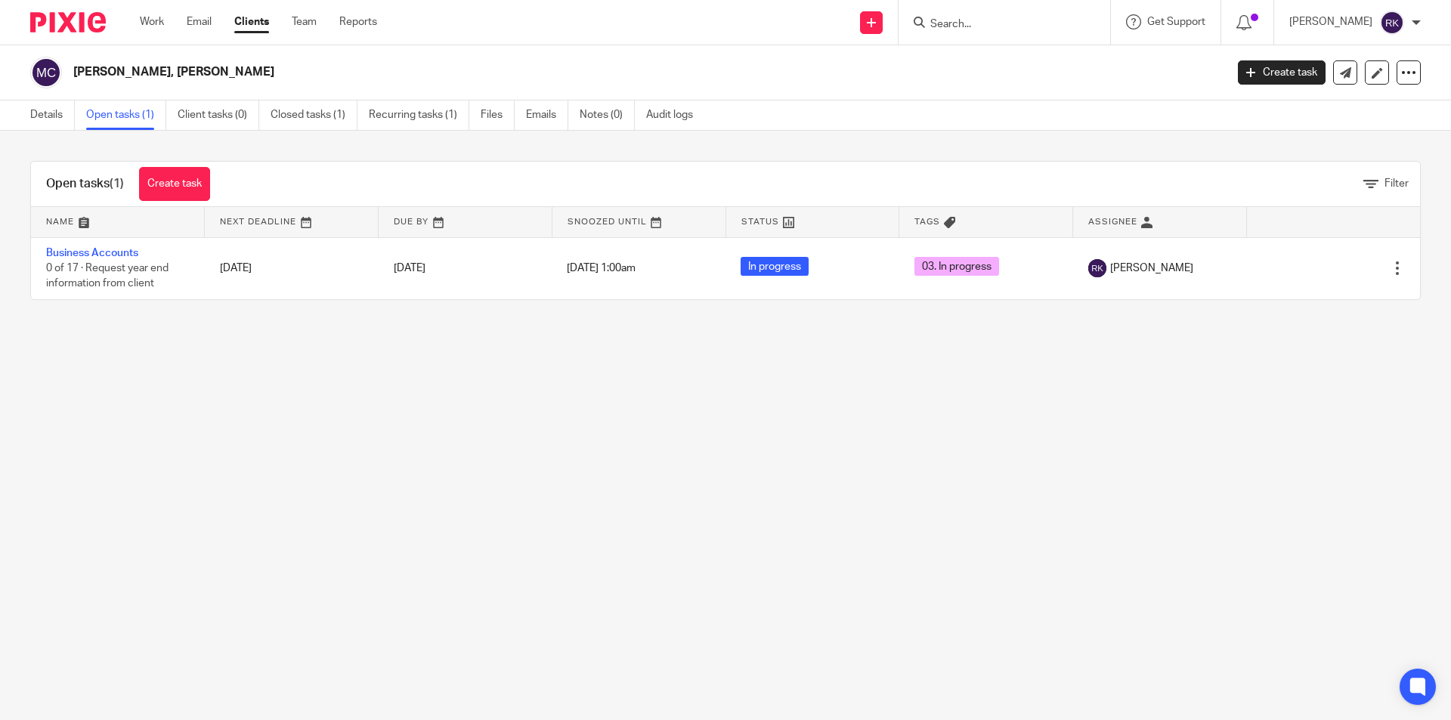 Image resolution: width=1451 pixels, height=720 pixels. What do you see at coordinates (116, 184) in the screenshot?
I see `span: (1)` at bounding box center [116, 184].